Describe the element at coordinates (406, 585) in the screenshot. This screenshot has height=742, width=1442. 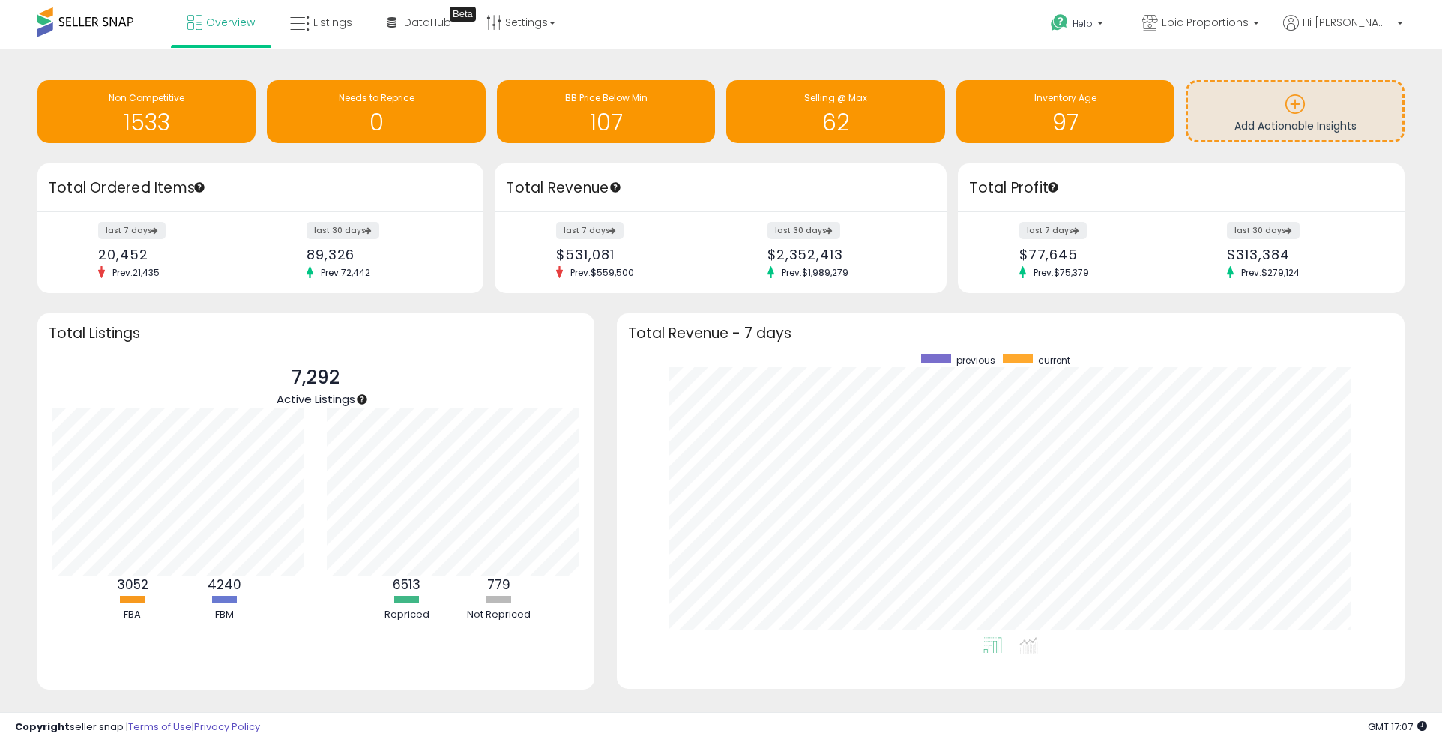
I see `b: 6513` at that location.